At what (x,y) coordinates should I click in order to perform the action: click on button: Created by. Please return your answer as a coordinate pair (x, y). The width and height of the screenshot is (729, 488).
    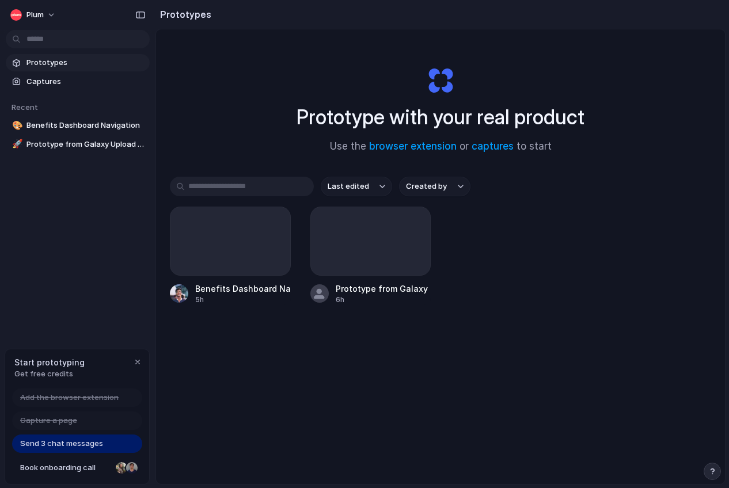
    Looking at the image, I should click on (435, 187).